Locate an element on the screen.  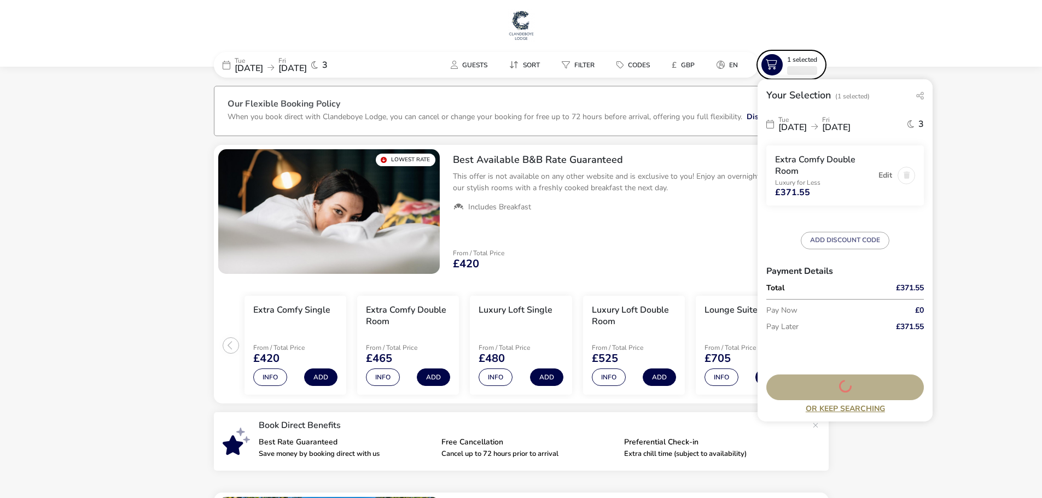
p: When you book direct with Clandeboye Lodge, you can cancel or change your booking for free up to ... is located at coordinates (485, 117).